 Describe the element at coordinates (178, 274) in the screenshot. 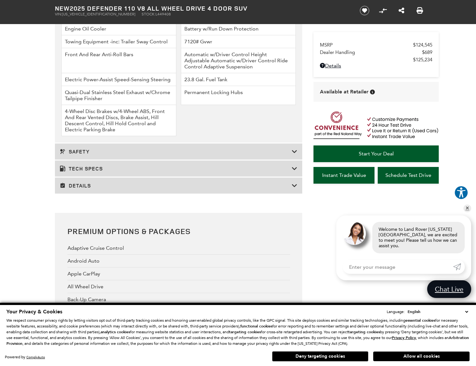

I see `div: Apple CarPlay` at that location.